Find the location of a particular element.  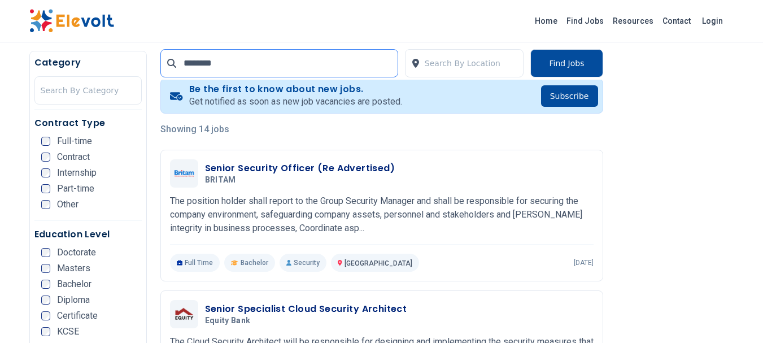

span: BRITAM is located at coordinates (220, 180).